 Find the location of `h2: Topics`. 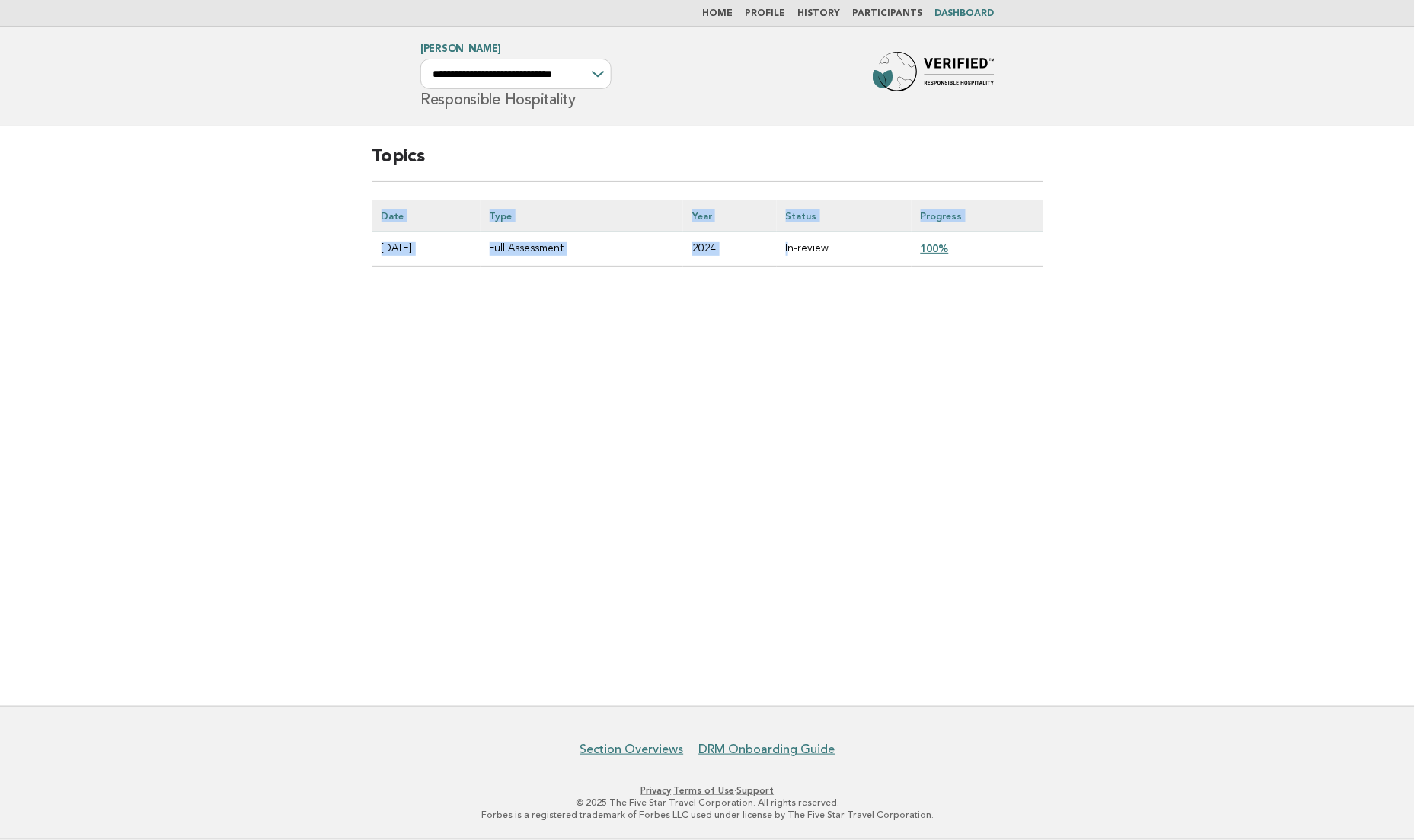

h2: Topics is located at coordinates (708, 163).